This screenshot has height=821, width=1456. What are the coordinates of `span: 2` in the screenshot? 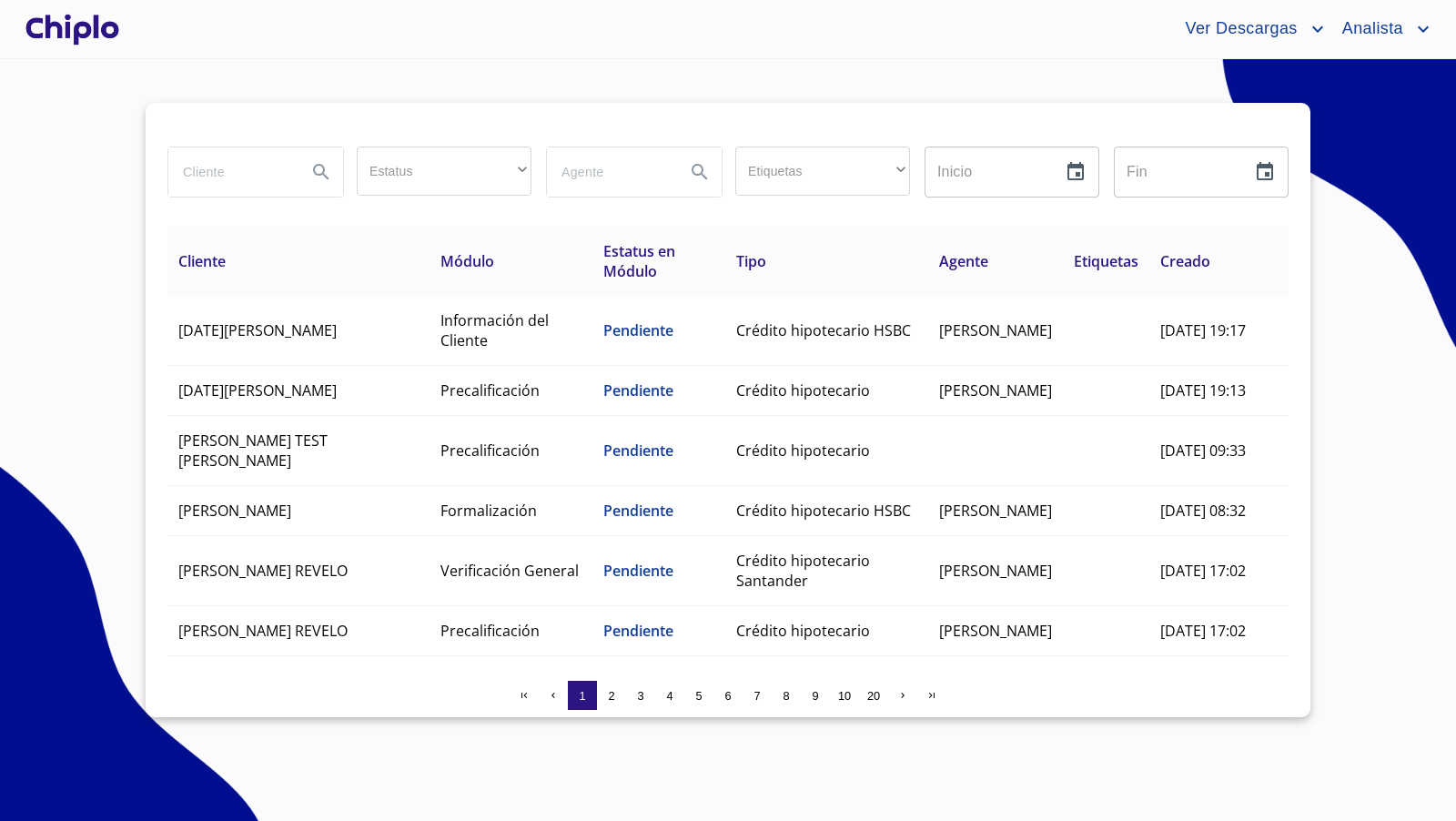 It's located at (611, 696).